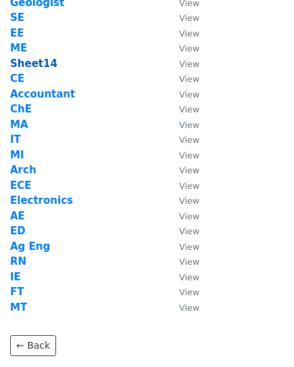  Describe the element at coordinates (18, 231) in the screenshot. I see `strong: ED` at that location.